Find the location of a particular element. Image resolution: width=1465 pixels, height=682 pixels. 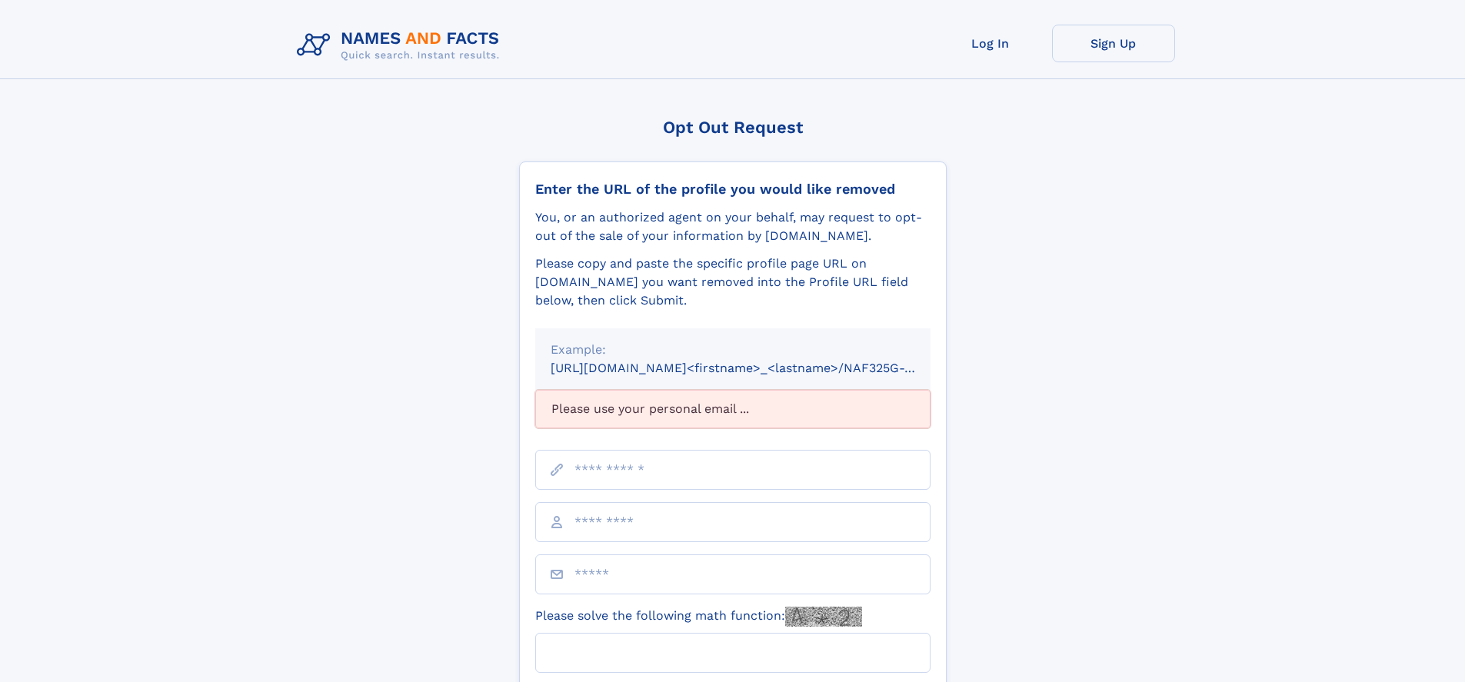

label: Please solve the following math function: is located at coordinates (698, 617).